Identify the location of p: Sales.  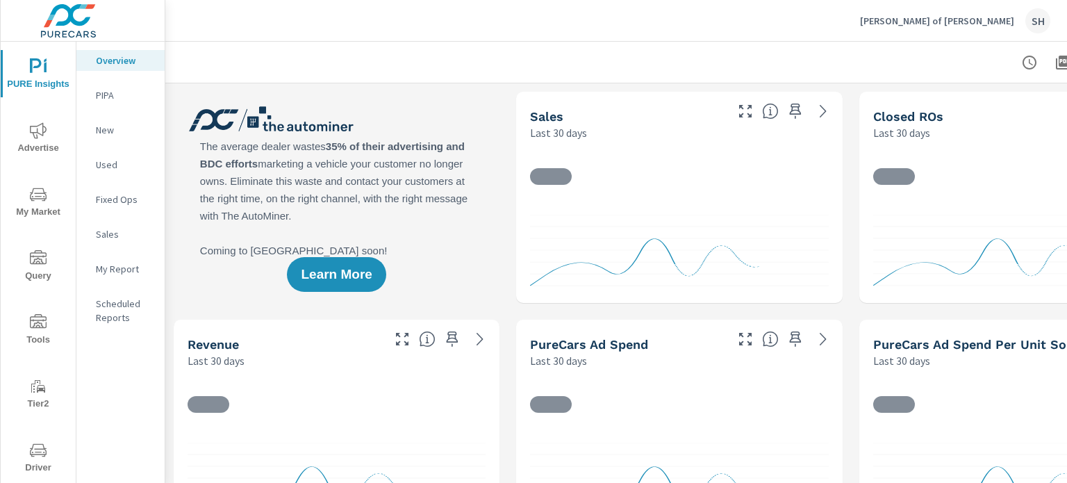
(124, 234).